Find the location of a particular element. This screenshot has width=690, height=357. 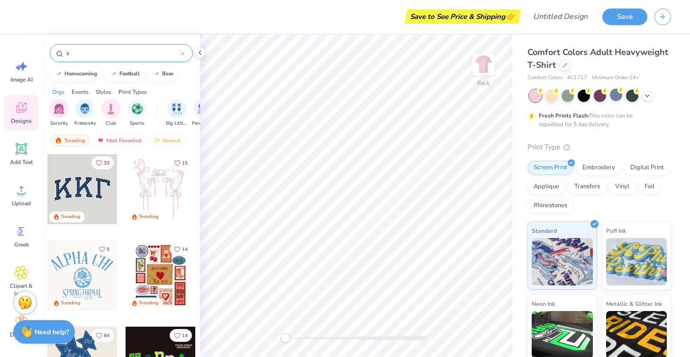

div: filter for Big Little Reveal is located at coordinates (177, 113).